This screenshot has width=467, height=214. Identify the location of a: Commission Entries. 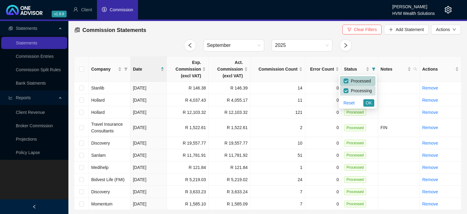
(35, 56).